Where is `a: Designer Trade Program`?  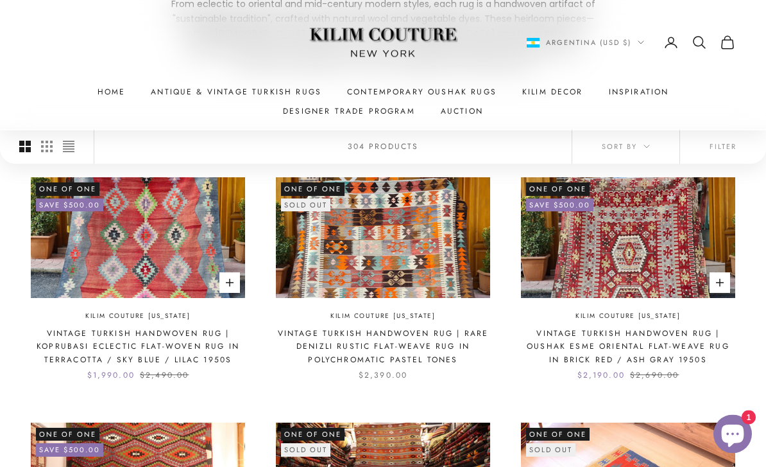
a: Designer Trade Program is located at coordinates (349, 111).